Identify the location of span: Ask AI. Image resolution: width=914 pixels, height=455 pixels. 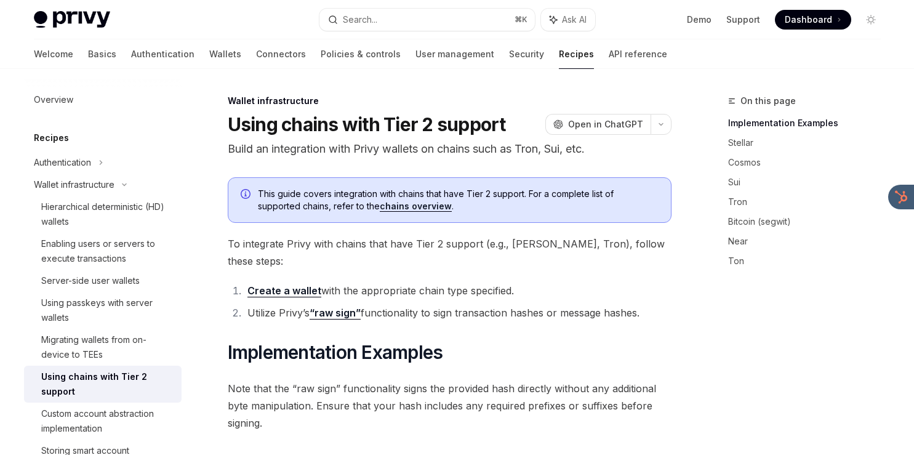
(574, 20).